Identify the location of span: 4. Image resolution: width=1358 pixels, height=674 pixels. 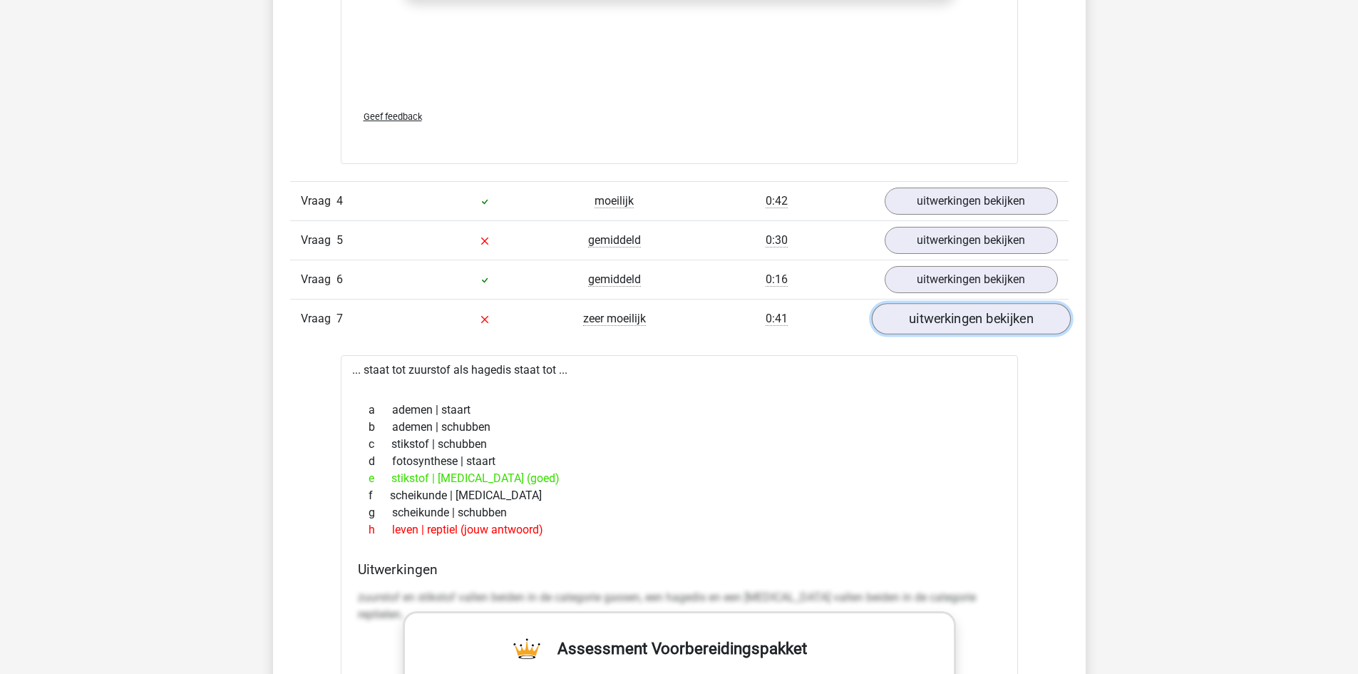
(339, 200).